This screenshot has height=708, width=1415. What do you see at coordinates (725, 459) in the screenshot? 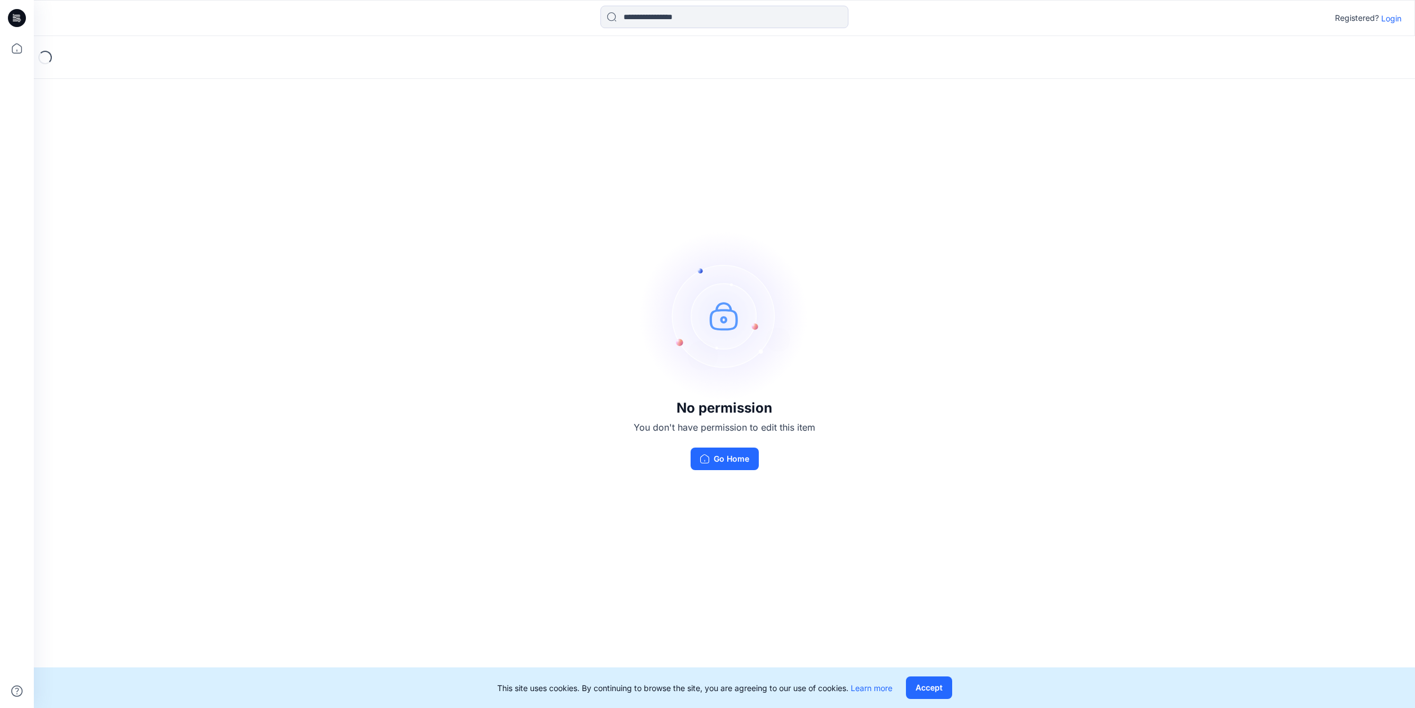
I see `a: Go Home` at bounding box center [725, 459].